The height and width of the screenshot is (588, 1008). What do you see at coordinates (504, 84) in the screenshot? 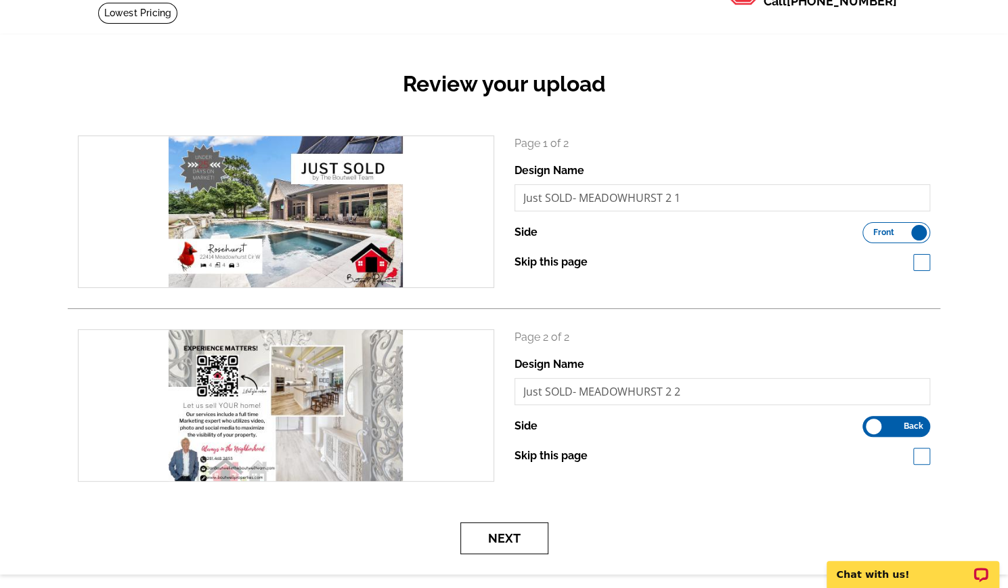
I see `h2: Review your upload` at bounding box center [504, 84].